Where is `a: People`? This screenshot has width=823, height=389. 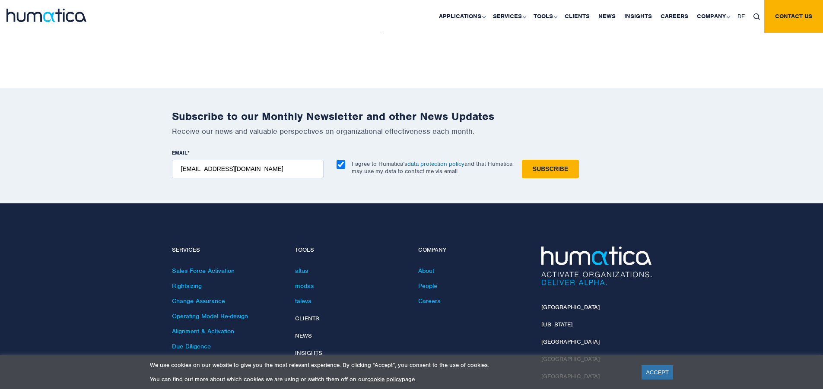
a: People is located at coordinates (428, 286).